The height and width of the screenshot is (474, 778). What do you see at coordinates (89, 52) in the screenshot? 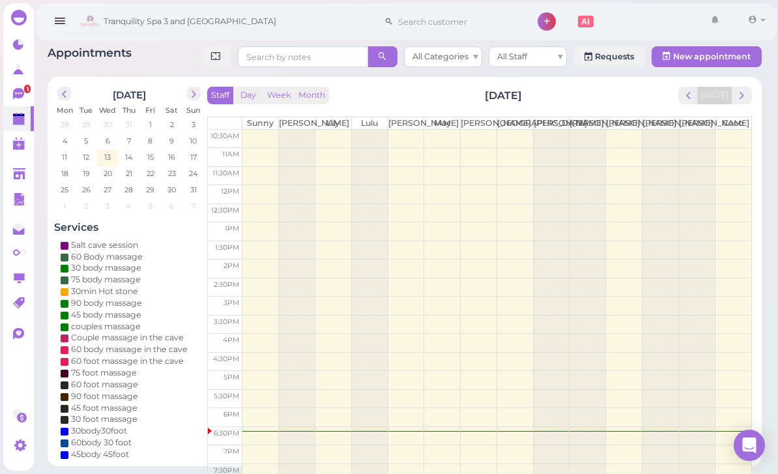
I see `span: Appointments` at bounding box center [89, 52].